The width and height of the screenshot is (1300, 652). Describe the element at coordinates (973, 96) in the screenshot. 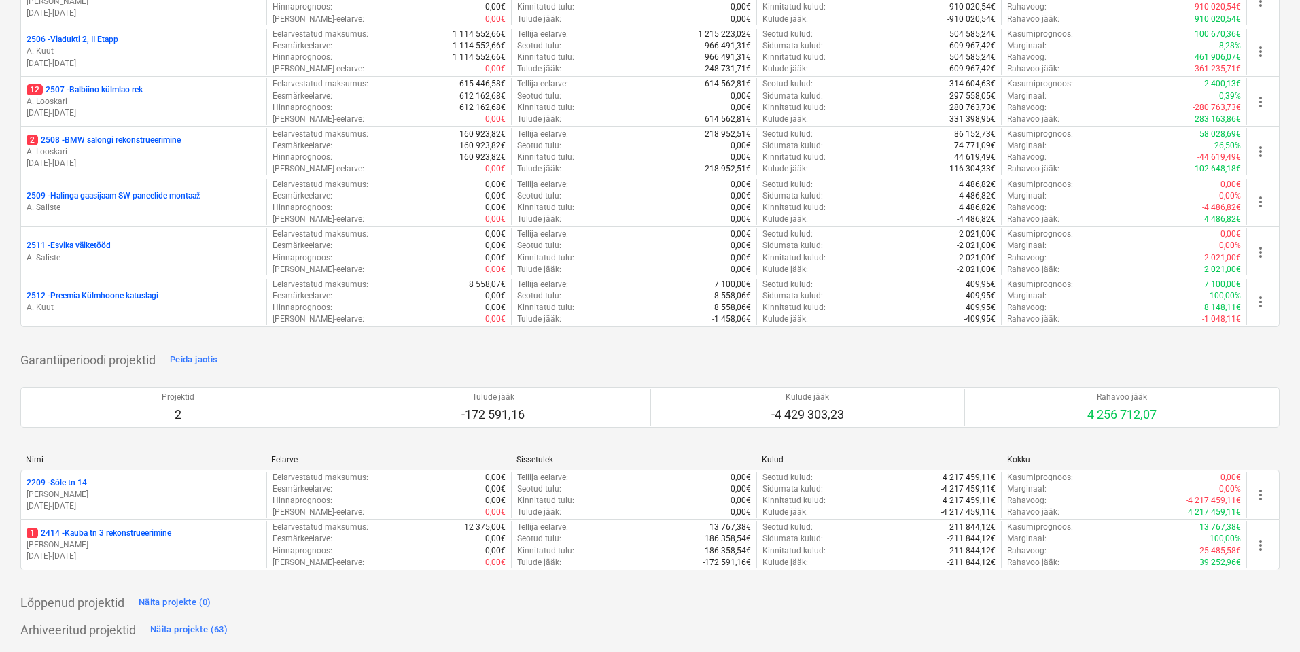

I see `p: 297 558,05€` at that location.